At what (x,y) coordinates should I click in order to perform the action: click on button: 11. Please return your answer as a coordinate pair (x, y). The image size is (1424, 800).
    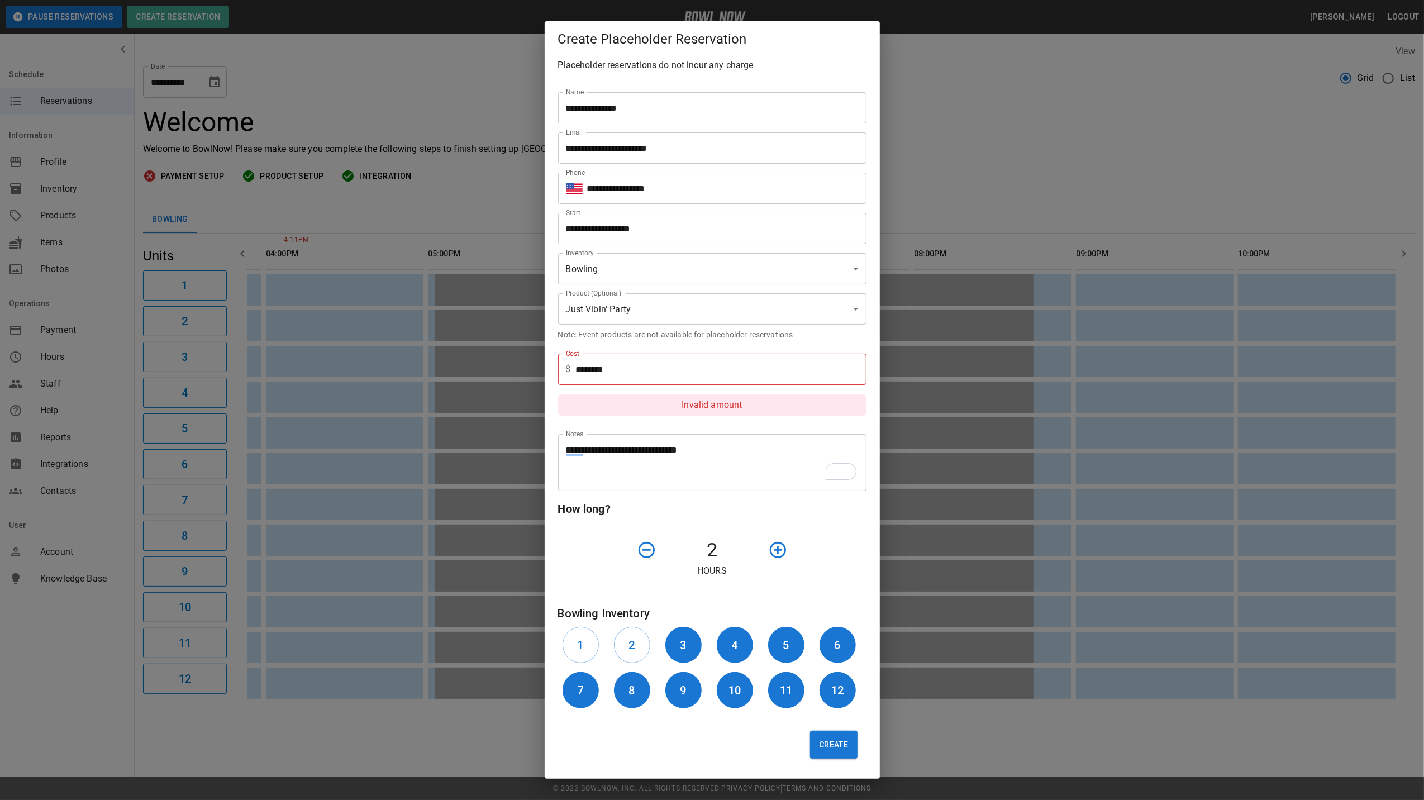
    Looking at the image, I should click on (786, 690).